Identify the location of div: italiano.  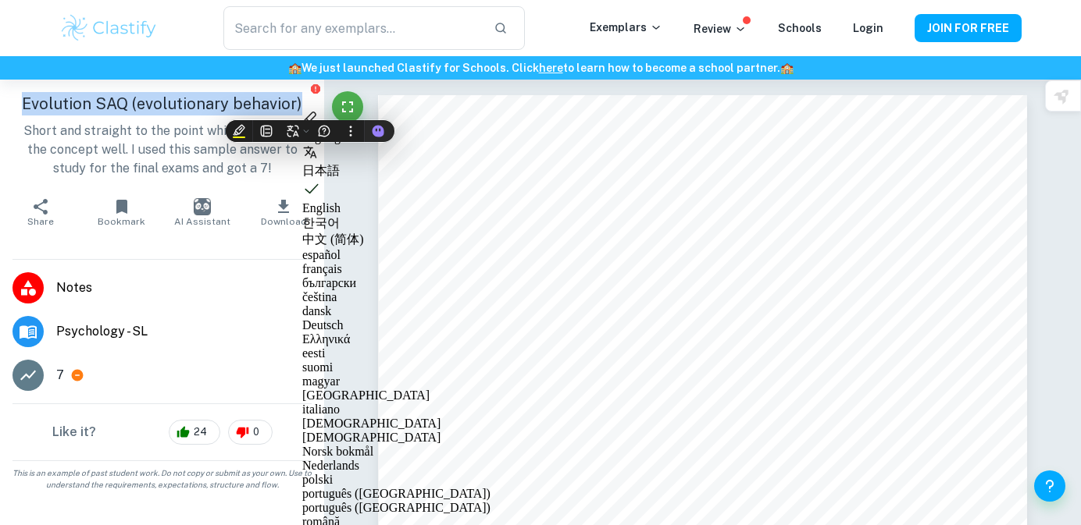
(396, 410).